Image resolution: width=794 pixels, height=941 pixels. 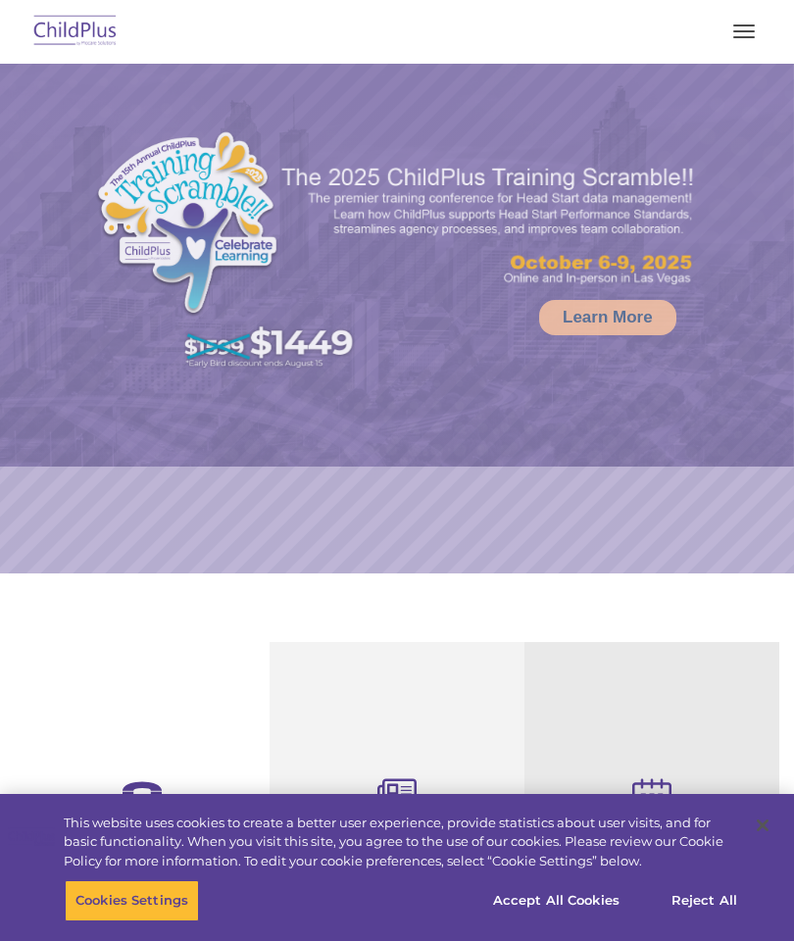 What do you see at coordinates (76, 31) in the screenshot?
I see `img: ChildPlus by Procare Solutions` at bounding box center [76, 31].